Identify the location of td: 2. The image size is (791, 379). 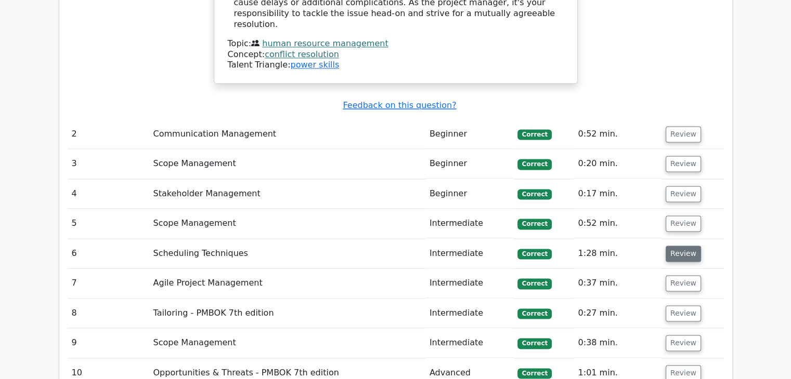
(108, 134).